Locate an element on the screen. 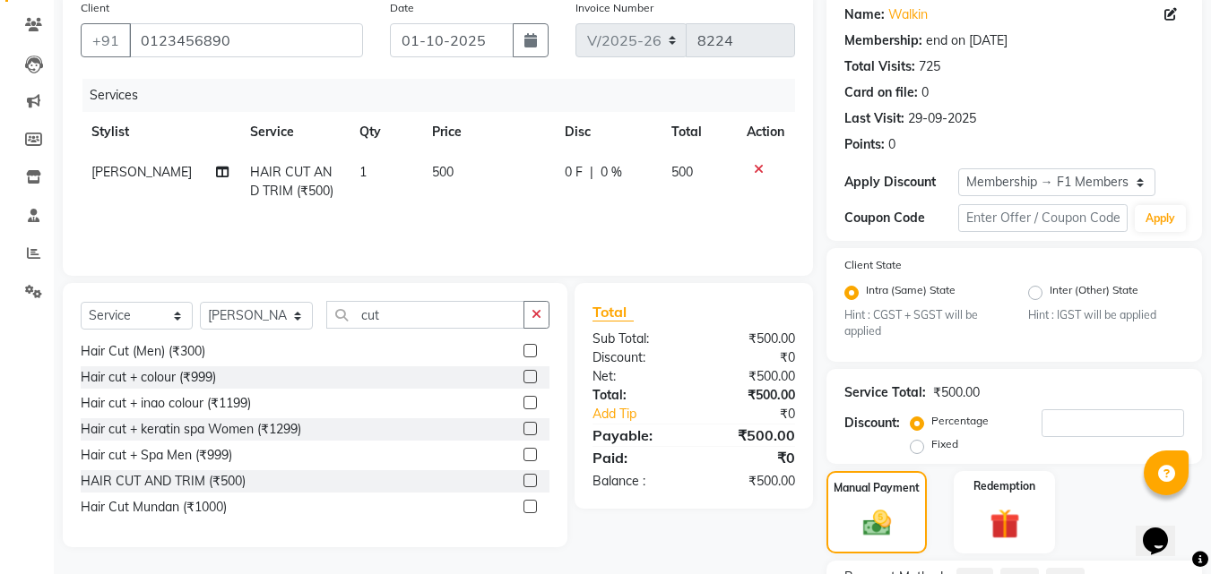 Image resolution: width=1211 pixels, height=574 pixels. div: Net: is located at coordinates (636, 376).